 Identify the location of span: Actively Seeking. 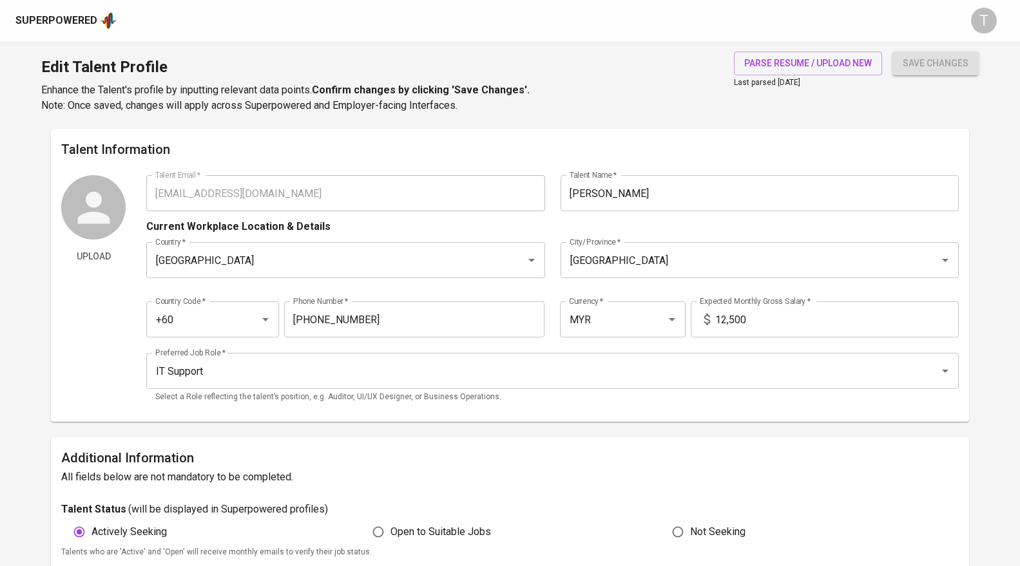
(129, 532).